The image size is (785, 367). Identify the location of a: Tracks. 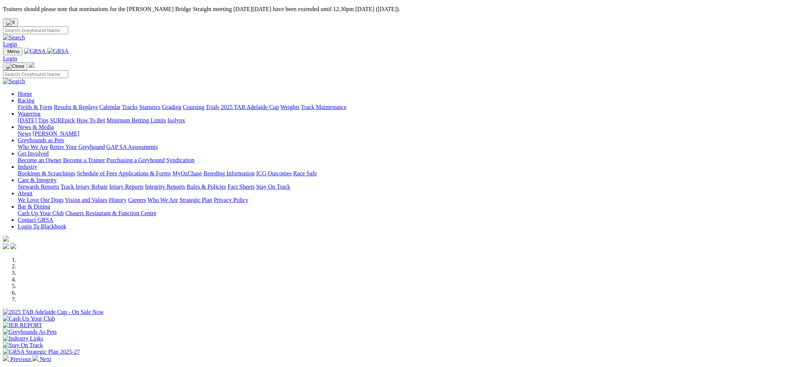
(130, 107).